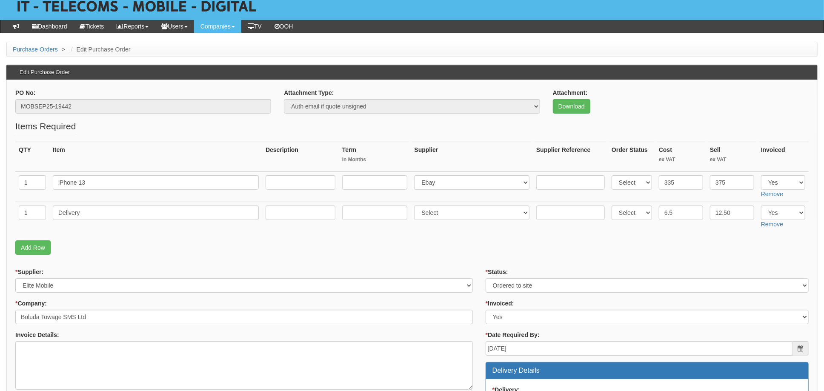 The image size is (824, 391). What do you see at coordinates (49, 26) in the screenshot?
I see `a: Dashboard` at bounding box center [49, 26].